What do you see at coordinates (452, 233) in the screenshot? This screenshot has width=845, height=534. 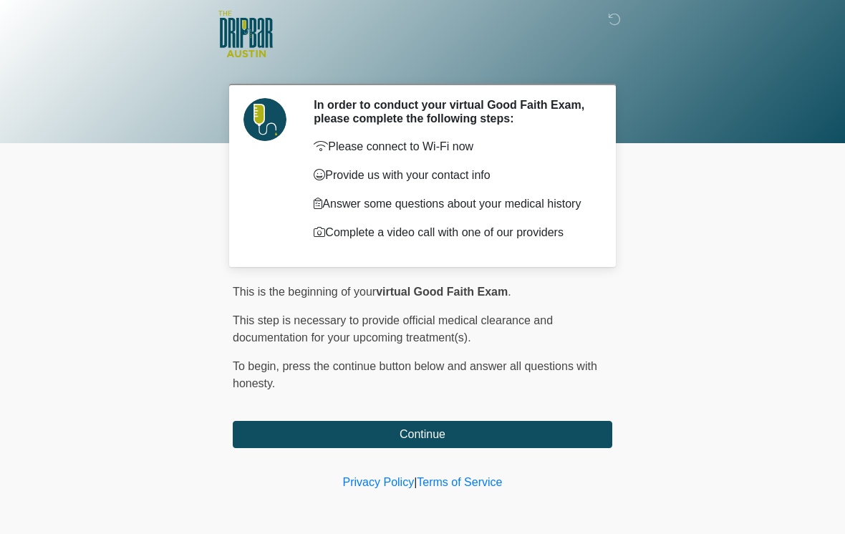 I see `p: Complete a video call with one of our providers` at bounding box center [452, 233].